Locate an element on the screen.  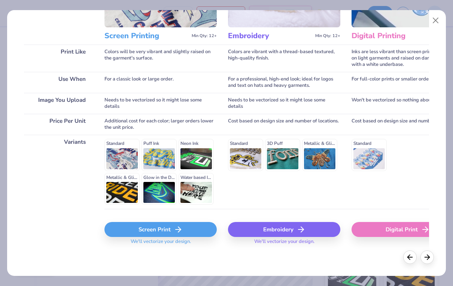
h3: Digital Printing is located at coordinates (394, 36).